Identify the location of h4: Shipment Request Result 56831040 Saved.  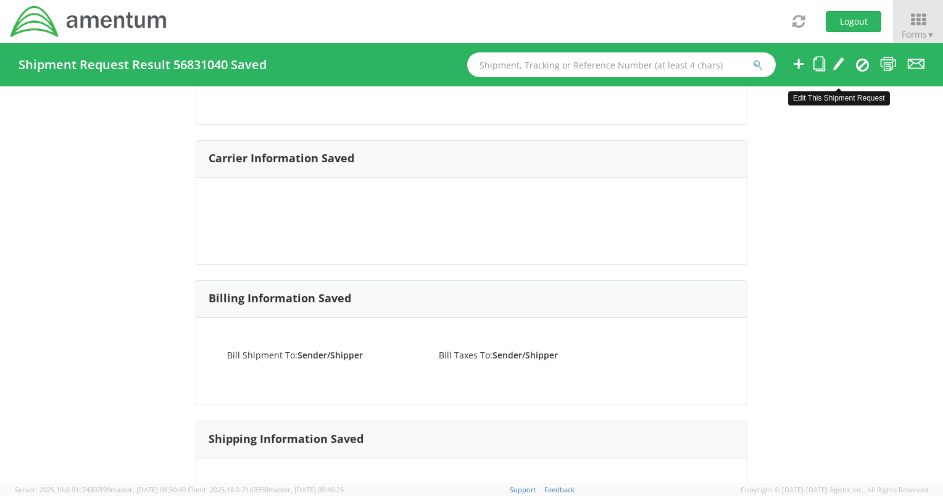
(143, 65).